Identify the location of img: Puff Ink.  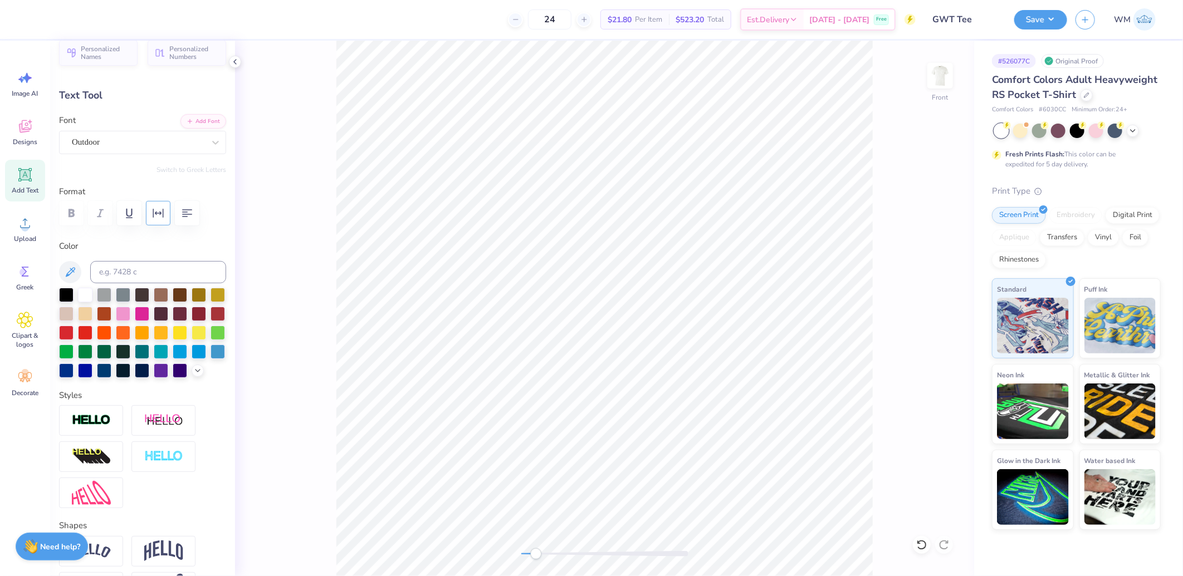
(1120, 326).